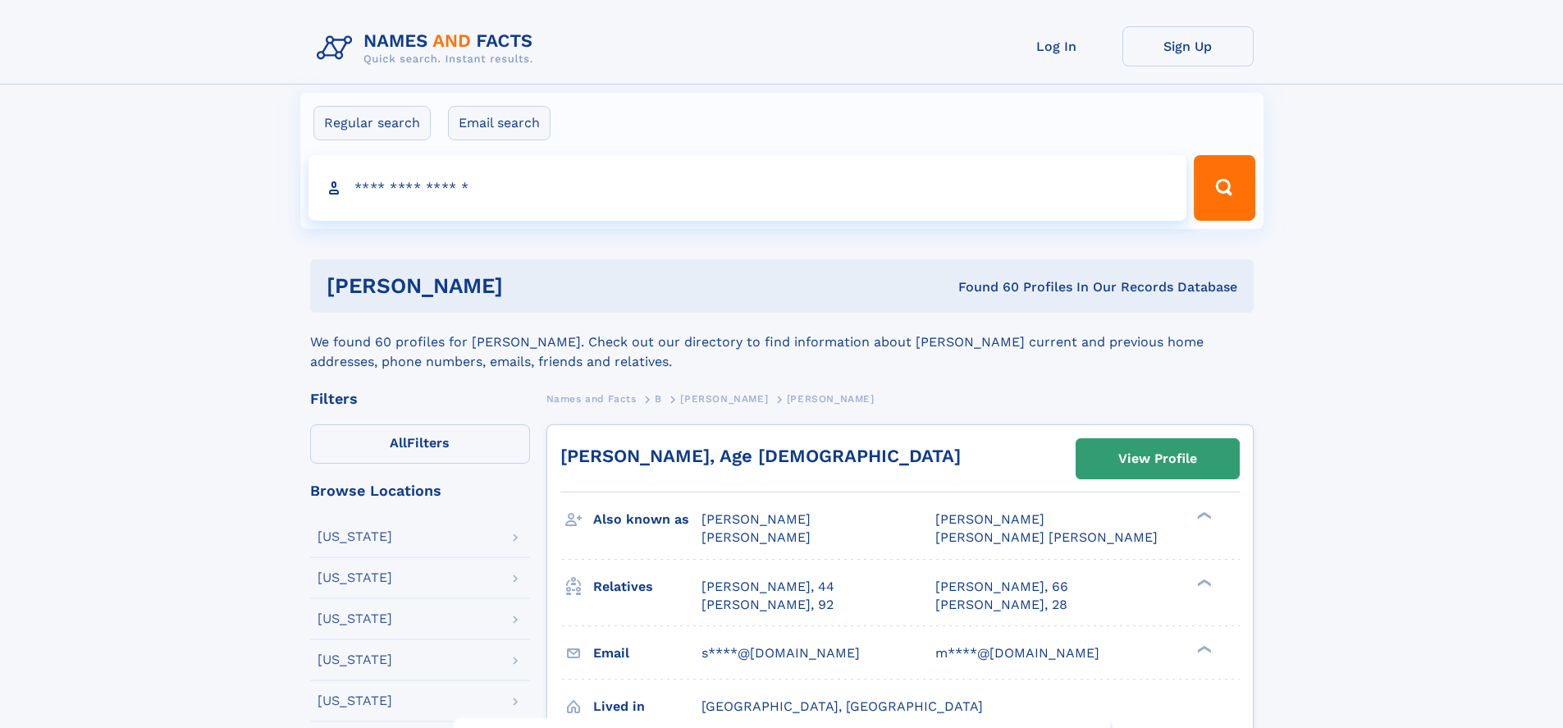 Image resolution: width=1563 pixels, height=728 pixels. I want to click on div: View Profile, so click(1158, 459).